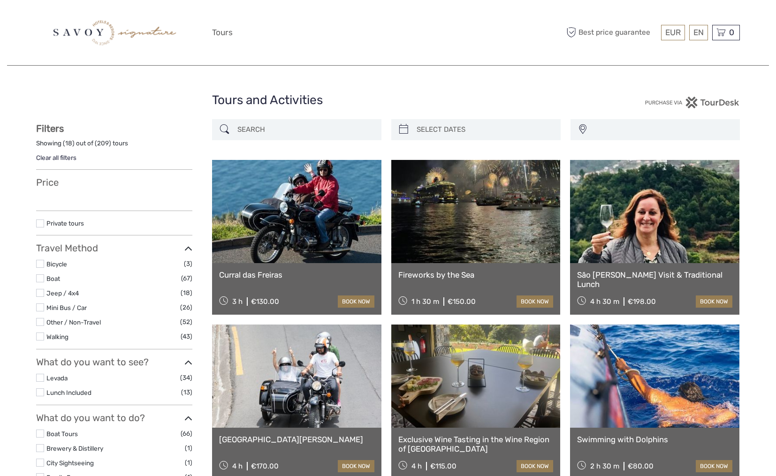 This screenshot has width=776, height=476. I want to click on a: Levada, so click(57, 378).